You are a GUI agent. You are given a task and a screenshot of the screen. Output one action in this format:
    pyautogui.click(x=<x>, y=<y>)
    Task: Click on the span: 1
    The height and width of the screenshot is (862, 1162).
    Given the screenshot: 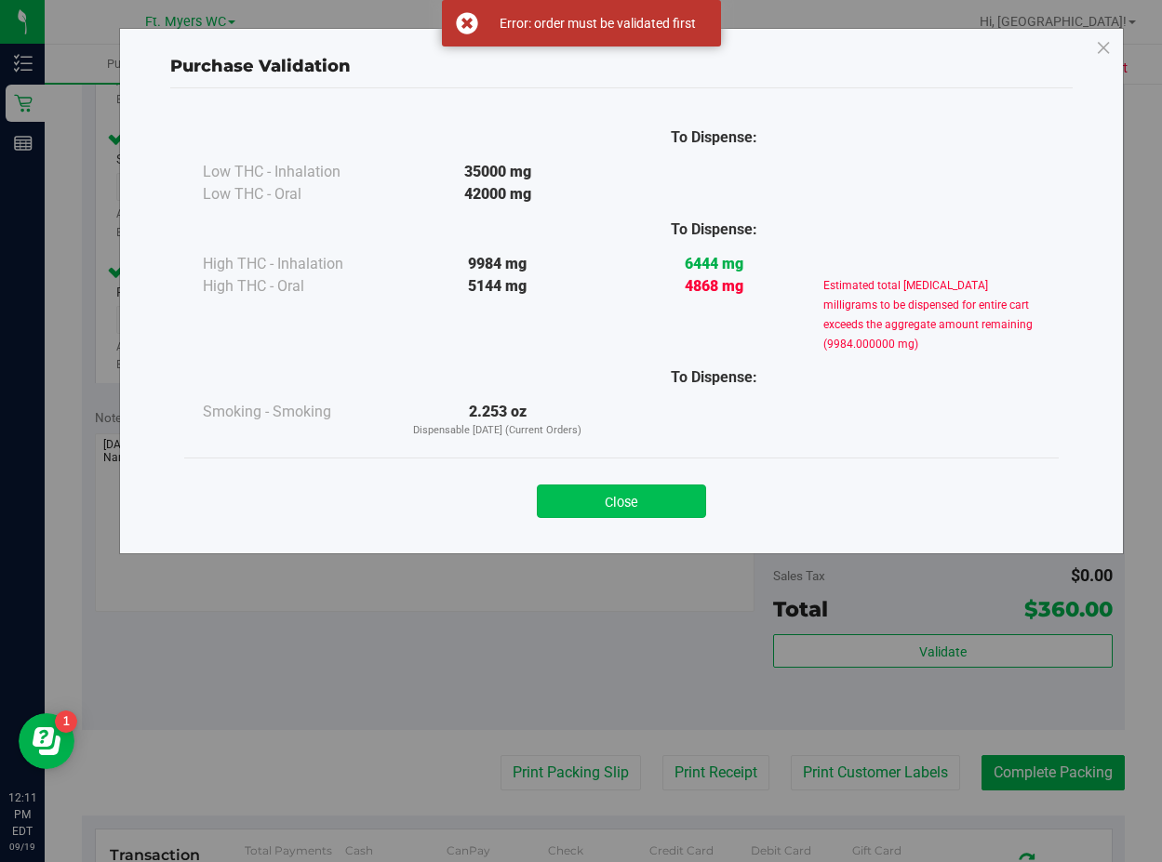 What is the action you would take?
    pyautogui.click(x=11, y=10)
    